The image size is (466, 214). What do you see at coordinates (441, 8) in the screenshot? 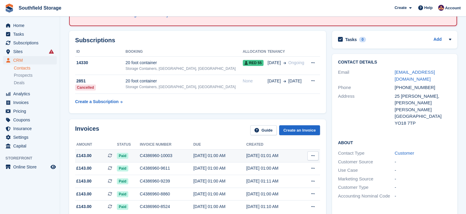
I see `img: Sharon Law` at bounding box center [441, 8].